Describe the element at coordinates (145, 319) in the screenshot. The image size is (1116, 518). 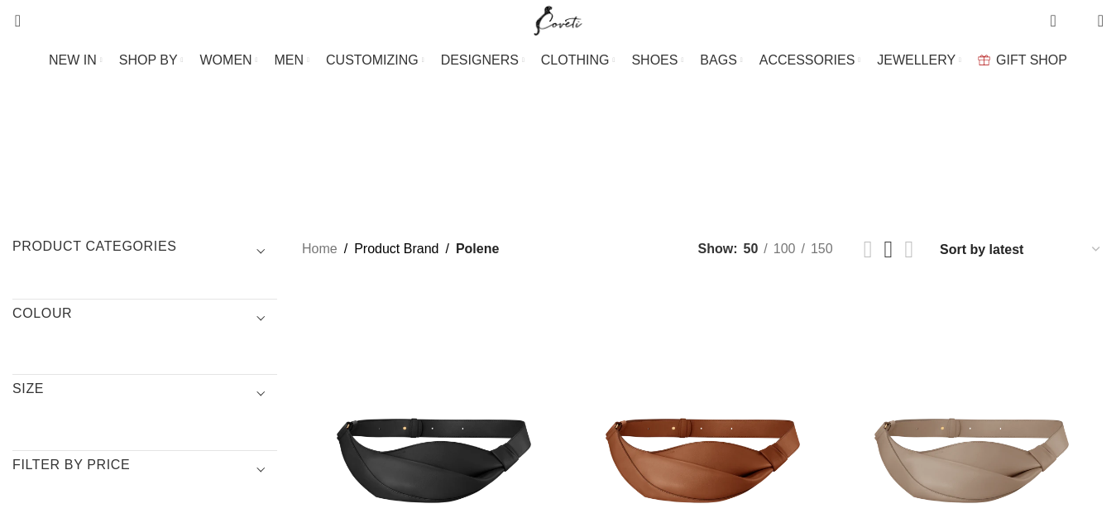
I see `h3: COLOUR` at that location.